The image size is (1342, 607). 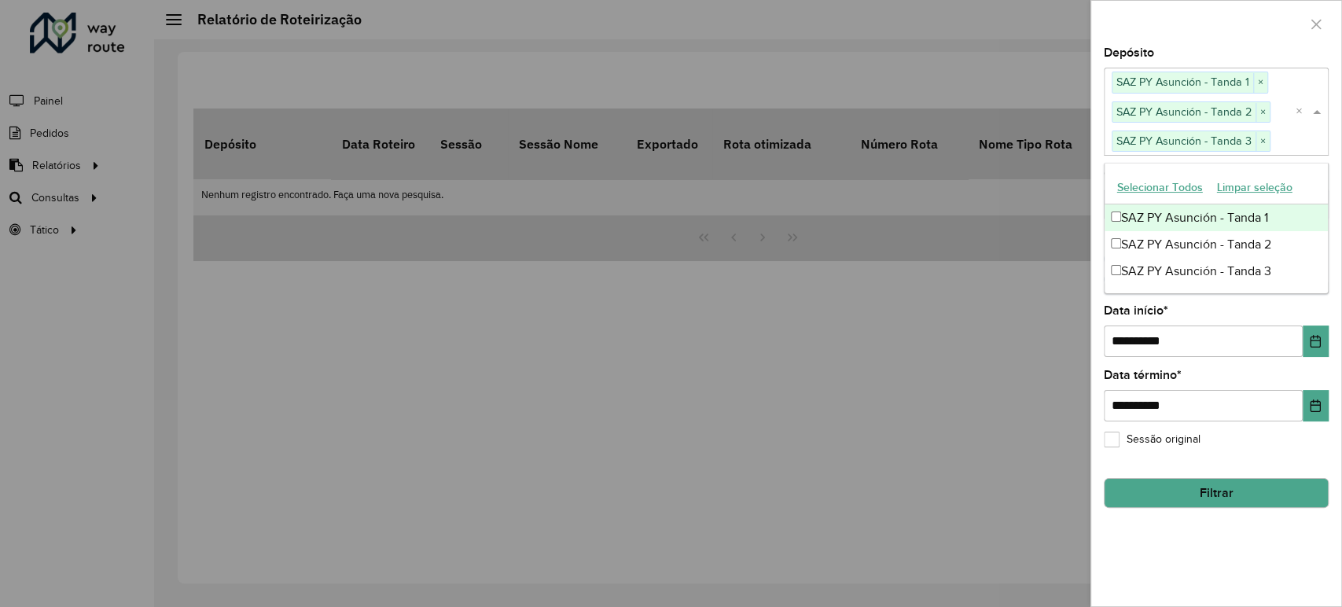 What do you see at coordinates (1217, 271) in the screenshot?
I see `div: SAZ PY Asunción - Tanda 3` at bounding box center [1217, 271].